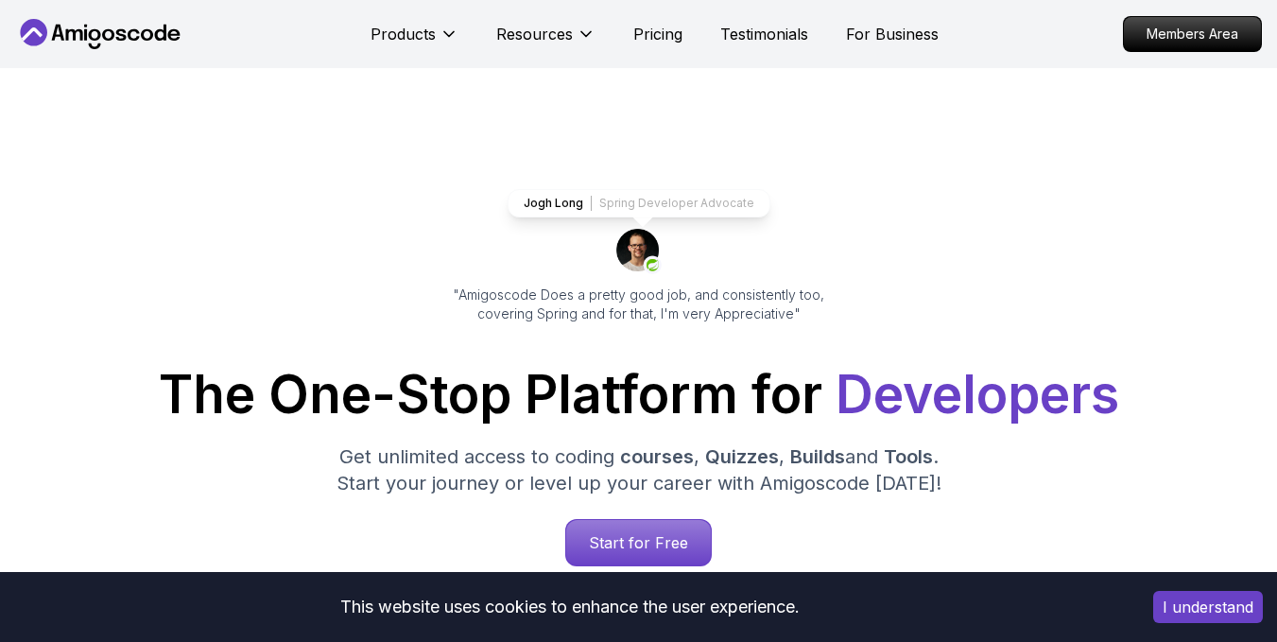 The image size is (1277, 642). What do you see at coordinates (639, 470) in the screenshot?
I see `p: Get unlimited access to coding , , and . Start your journey or level up your career with Amigosco...` at bounding box center [639, 470].